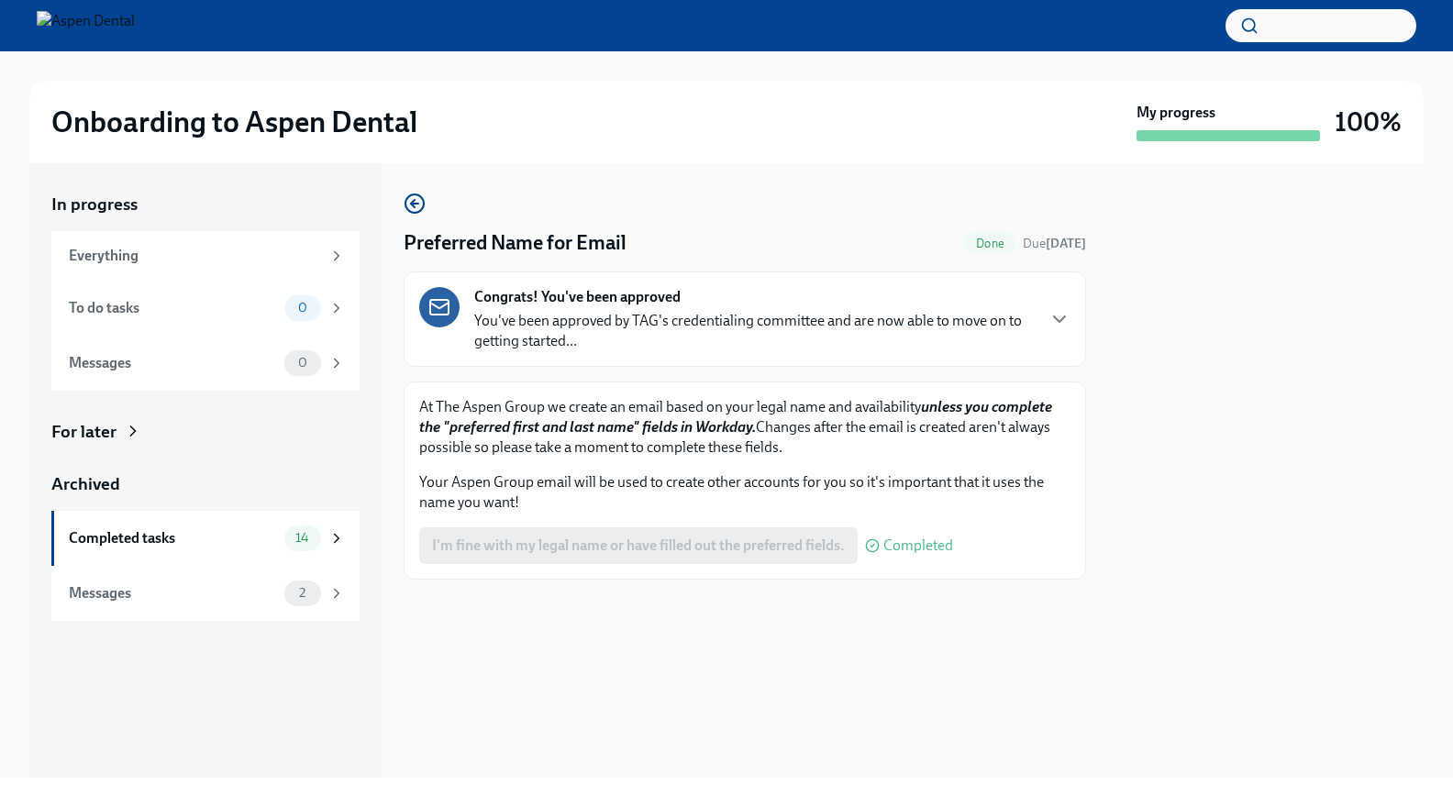 The width and height of the screenshot is (1453, 796). Describe the element at coordinates (205, 308) in the screenshot. I see `a: To do tasks0` at that location.